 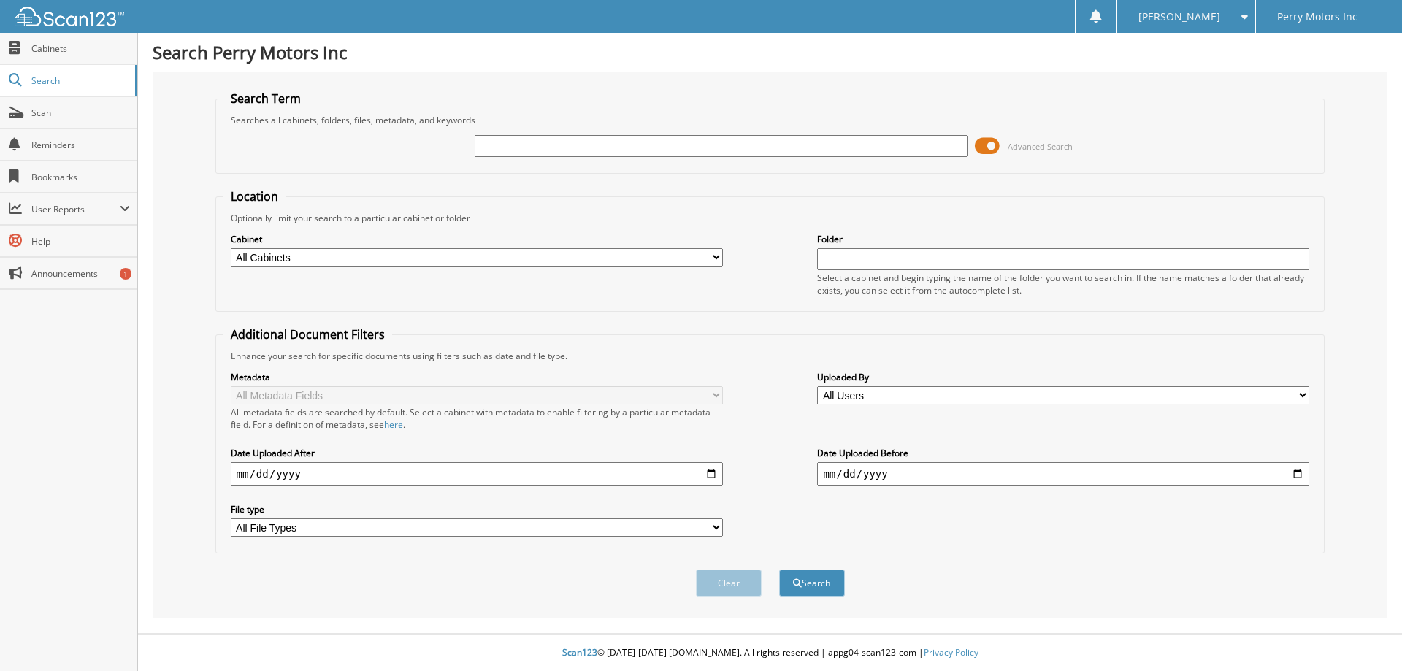 I want to click on label: Date Uploaded After, so click(x=477, y=453).